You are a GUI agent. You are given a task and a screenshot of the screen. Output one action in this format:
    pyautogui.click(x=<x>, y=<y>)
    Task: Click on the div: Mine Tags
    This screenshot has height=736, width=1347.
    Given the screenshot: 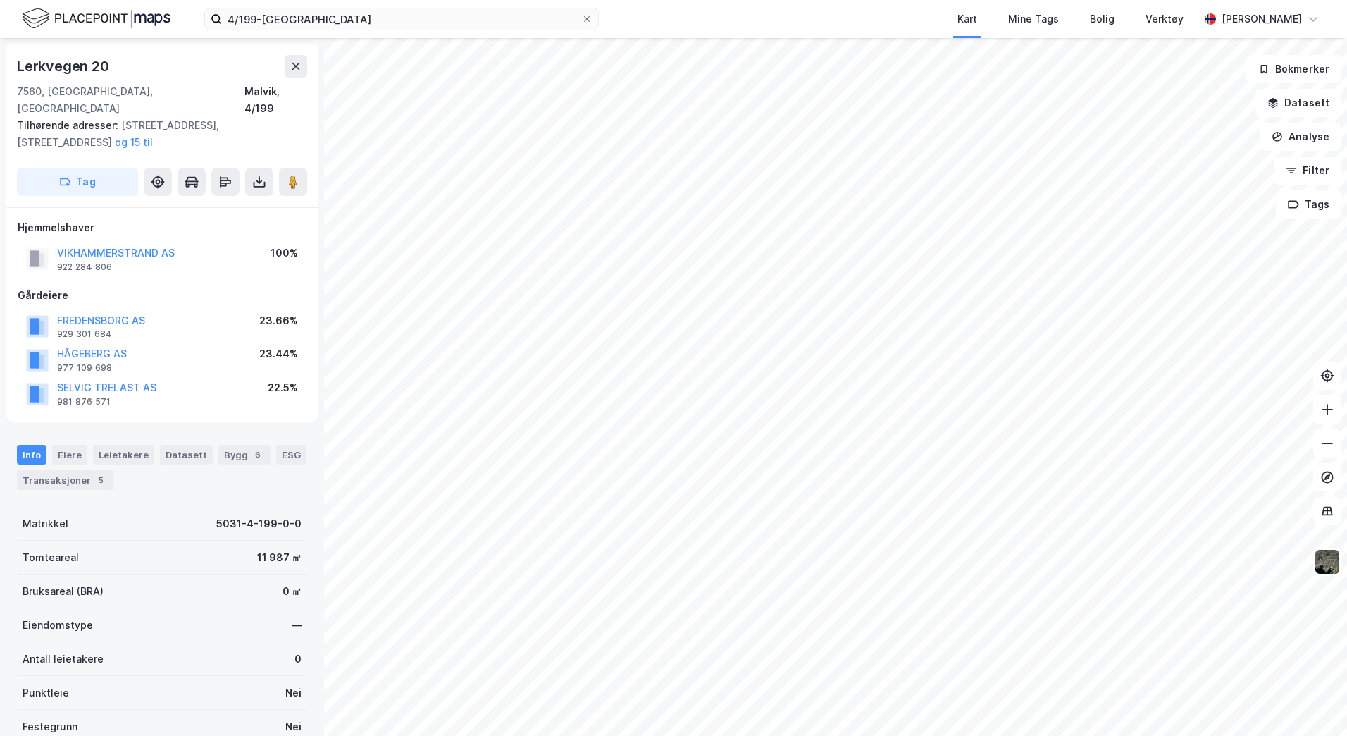 What is the action you would take?
    pyautogui.click(x=1034, y=19)
    